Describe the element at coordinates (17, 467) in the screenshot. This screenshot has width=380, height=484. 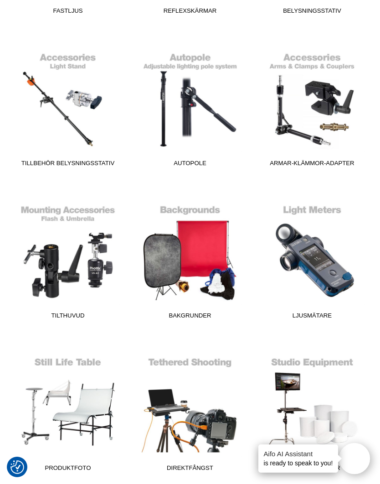
I see `img: Revisit consent button` at that location.